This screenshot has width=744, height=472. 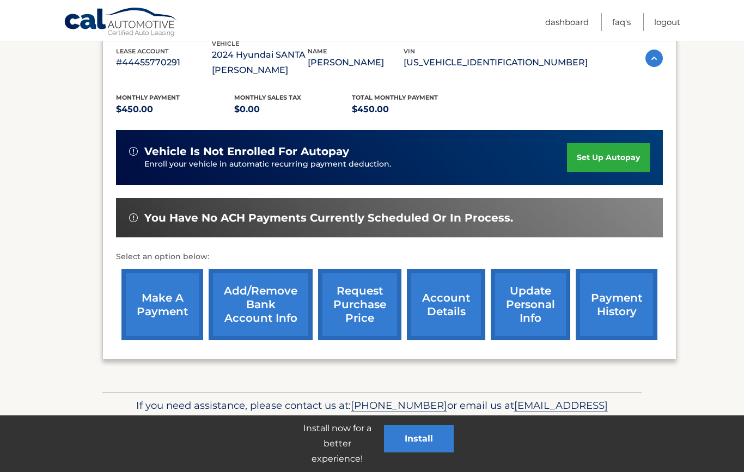 What do you see at coordinates (317, 51) in the screenshot?
I see `span: name` at bounding box center [317, 51].